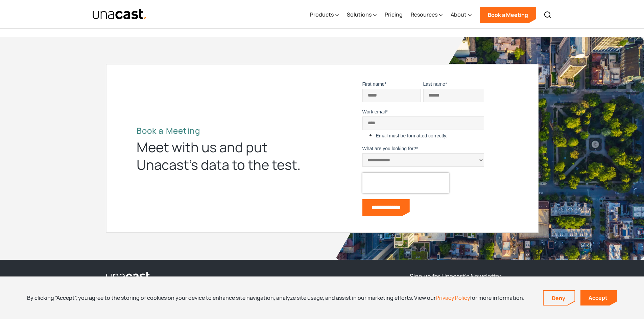 The width and height of the screenshot is (644, 319). I want to click on label: Email must be formatted correctly., so click(430, 136).